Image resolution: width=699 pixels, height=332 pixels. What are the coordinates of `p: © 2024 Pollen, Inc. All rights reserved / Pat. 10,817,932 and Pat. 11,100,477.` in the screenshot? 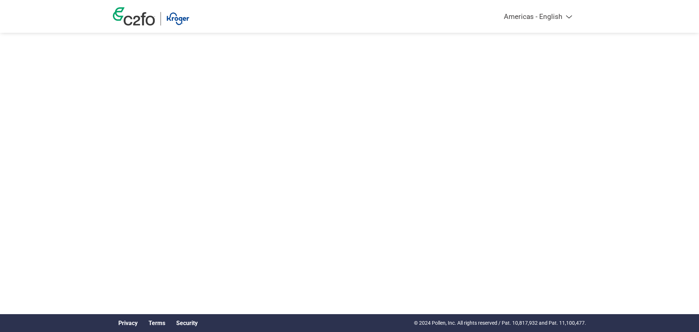 It's located at (500, 323).